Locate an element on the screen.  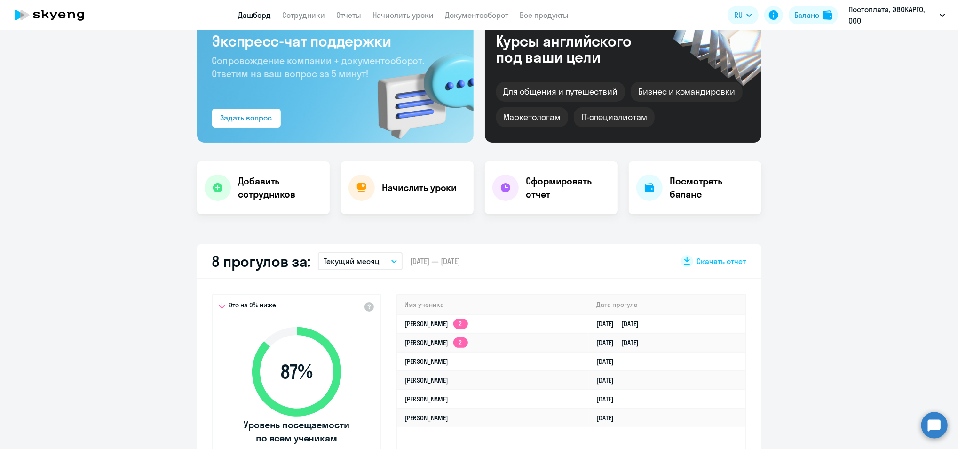
div: Задать вопрос is located at coordinates (247, 118).